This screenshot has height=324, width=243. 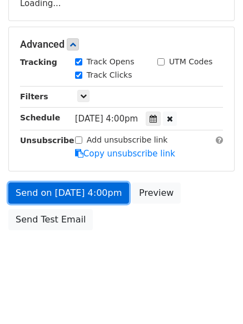 I want to click on a: Copy unsubscribe link, so click(x=125, y=154).